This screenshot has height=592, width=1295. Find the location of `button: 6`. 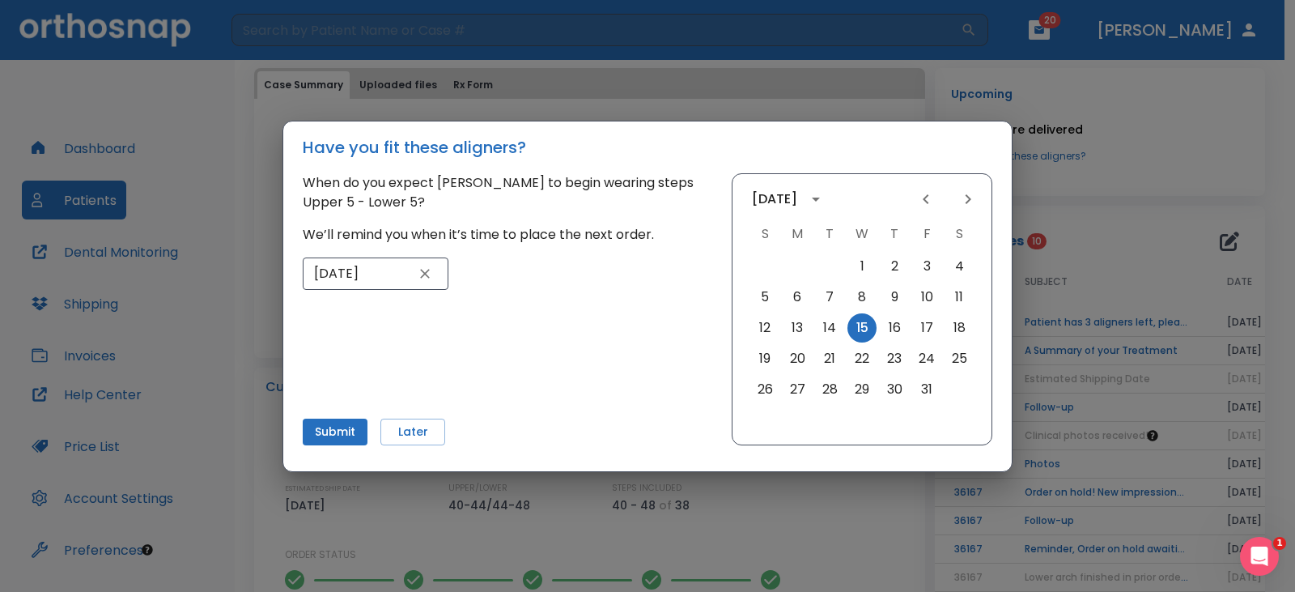

button: 6 is located at coordinates (797, 297).